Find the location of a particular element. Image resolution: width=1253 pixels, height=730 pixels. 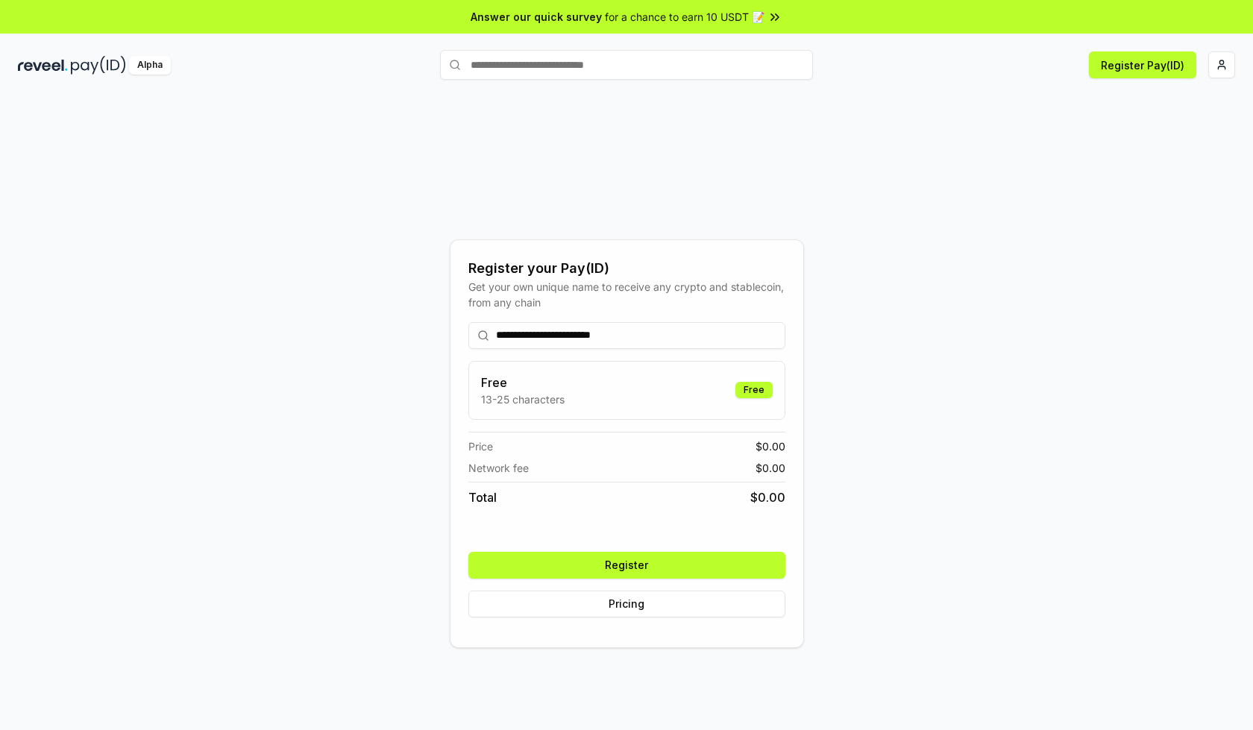

div: Register your Pay(ID) is located at coordinates (626, 268).